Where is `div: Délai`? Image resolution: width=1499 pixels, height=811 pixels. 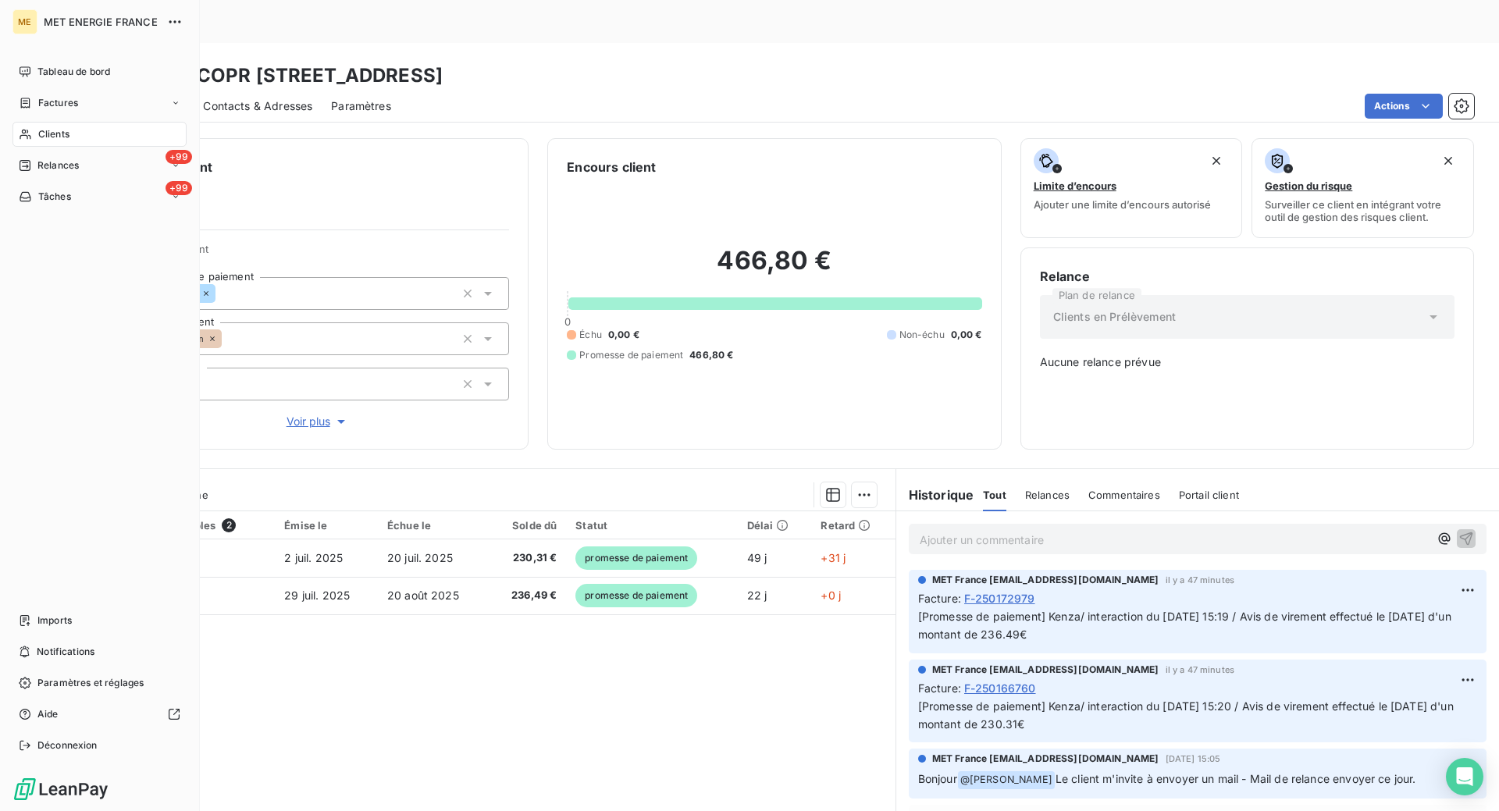 div: Délai is located at coordinates (774, 525).